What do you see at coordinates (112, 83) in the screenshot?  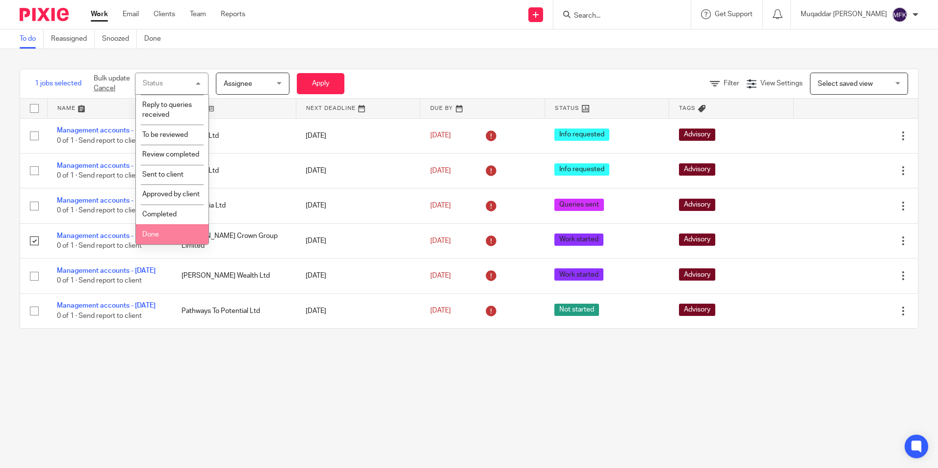 I see `p: Bulk update` at bounding box center [112, 83].